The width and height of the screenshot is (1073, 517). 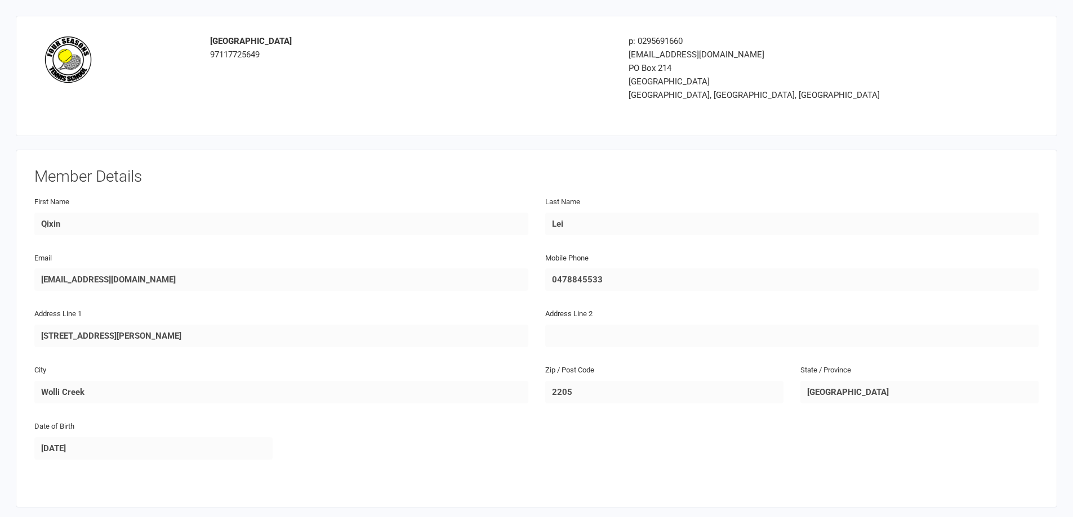 I want to click on label: State / Province, so click(x=826, y=371).